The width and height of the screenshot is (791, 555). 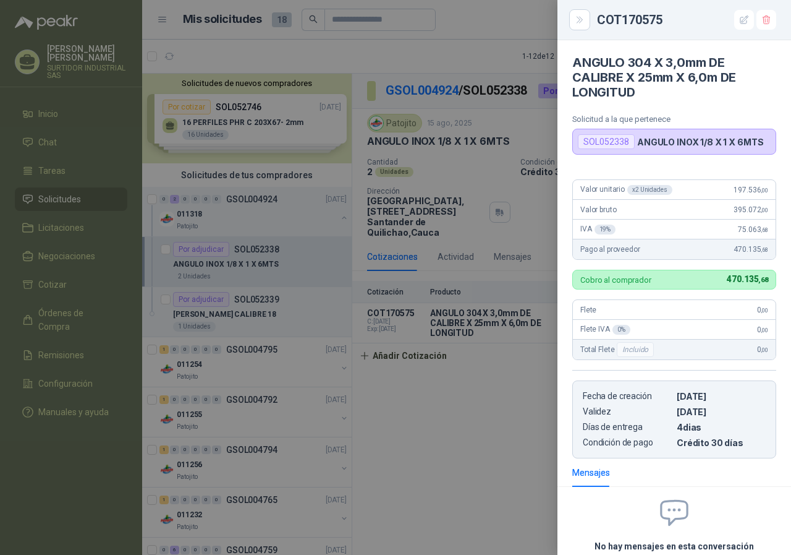 What do you see at coordinates (751, 210) in the screenshot?
I see `span: 395.072` at bounding box center [751, 210].